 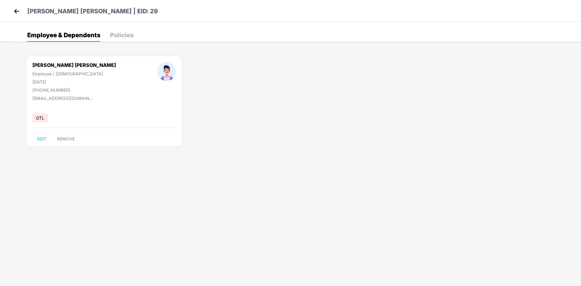 I want to click on button: EDIT, so click(x=42, y=139).